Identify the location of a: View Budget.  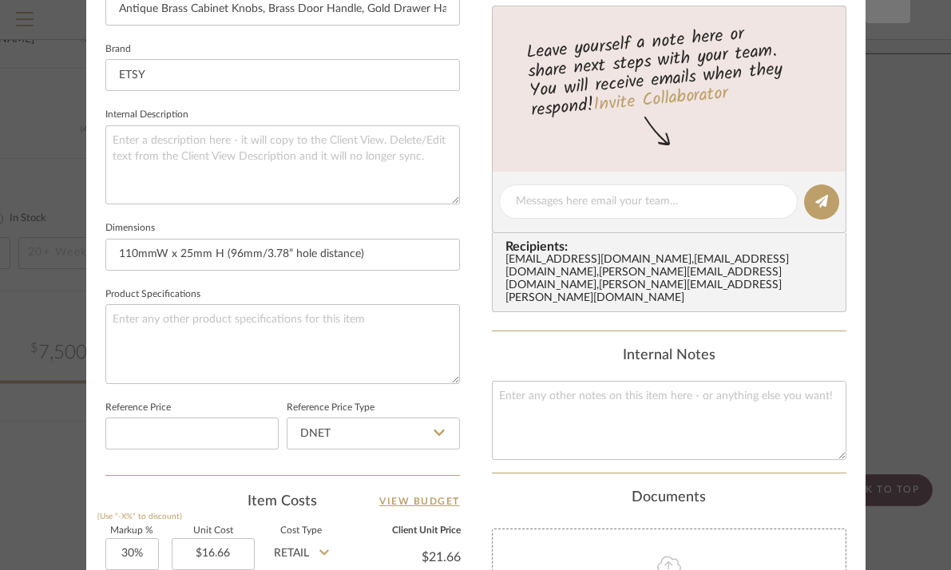
(419, 501).